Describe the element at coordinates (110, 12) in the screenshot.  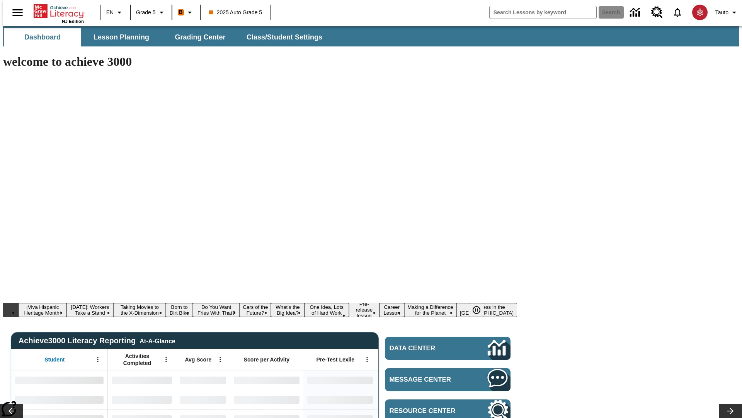
I see `span: EN` at that location.